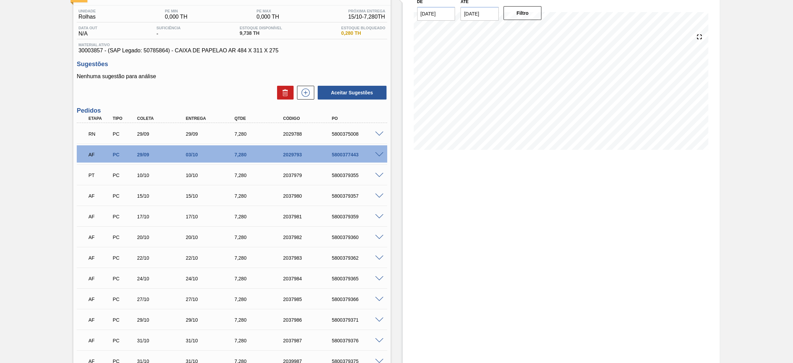 Image resolution: width=793 pixels, height=363 pixels. Describe the element at coordinates (358, 237) in the screenshot. I see `div: 5800379360` at that location.